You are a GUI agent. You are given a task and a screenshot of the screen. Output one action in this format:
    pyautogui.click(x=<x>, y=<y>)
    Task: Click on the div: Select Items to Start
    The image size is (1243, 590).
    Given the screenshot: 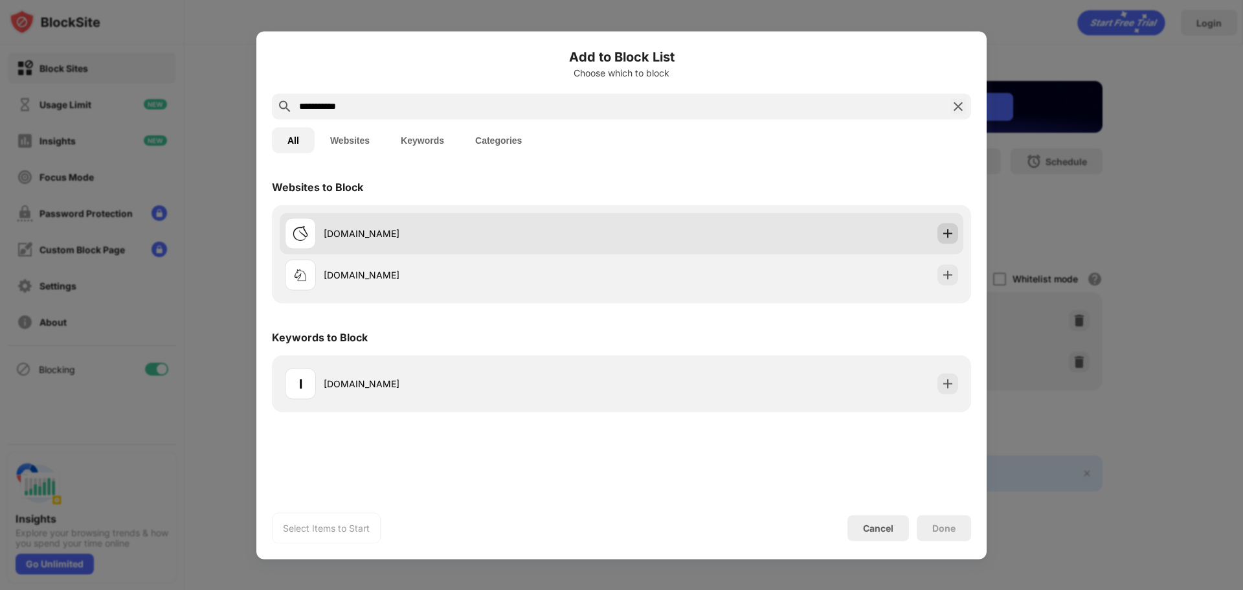 What is the action you would take?
    pyautogui.click(x=326, y=527)
    